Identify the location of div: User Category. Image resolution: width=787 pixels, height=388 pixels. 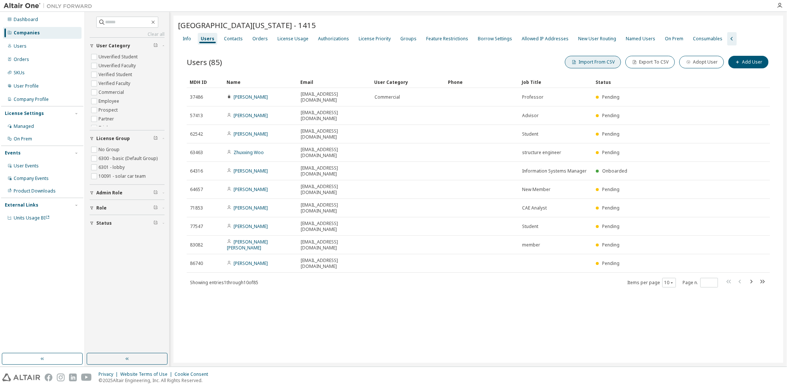
(408, 82).